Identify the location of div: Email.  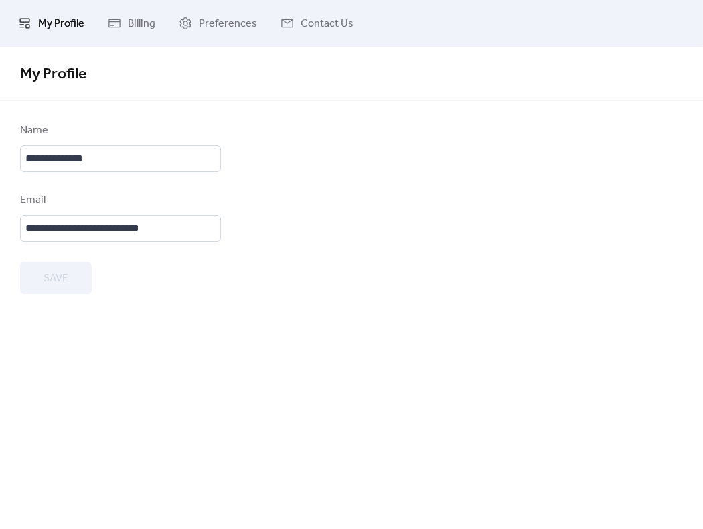
(119, 200).